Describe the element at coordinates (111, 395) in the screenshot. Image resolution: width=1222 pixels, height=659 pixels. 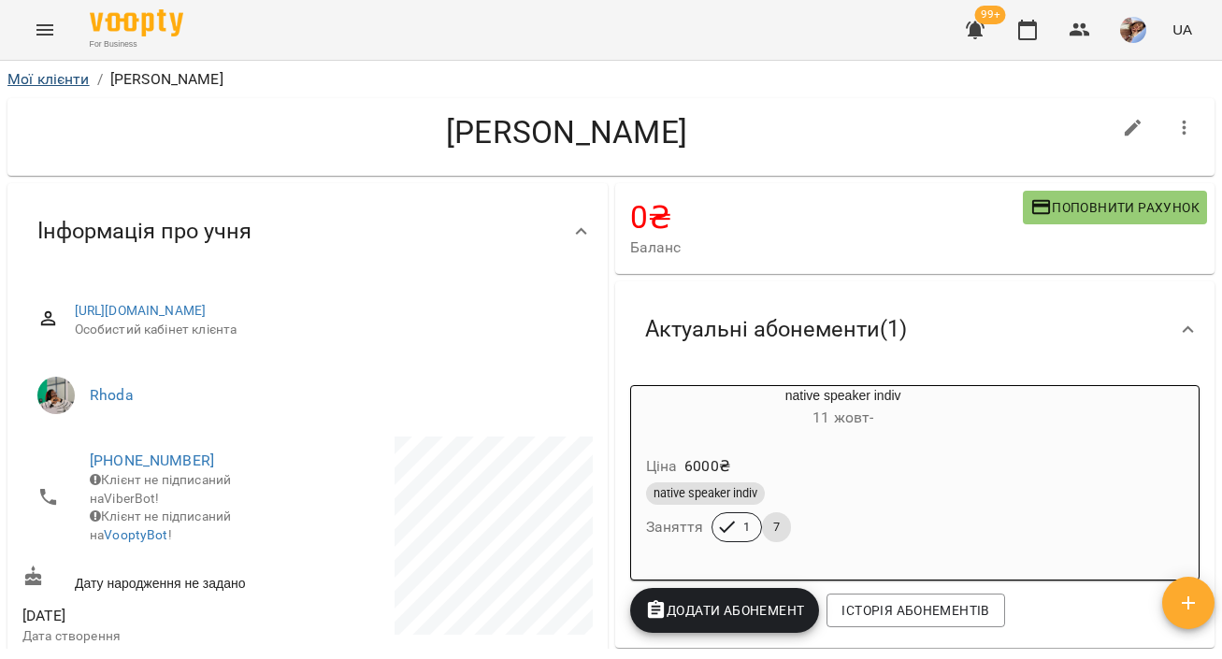
I see `a: Rhoda` at that location.